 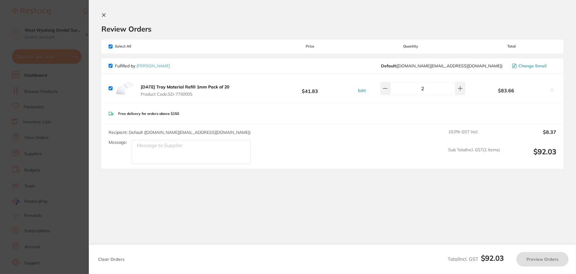 I want to click on b: $92.03, so click(x=493, y=258).